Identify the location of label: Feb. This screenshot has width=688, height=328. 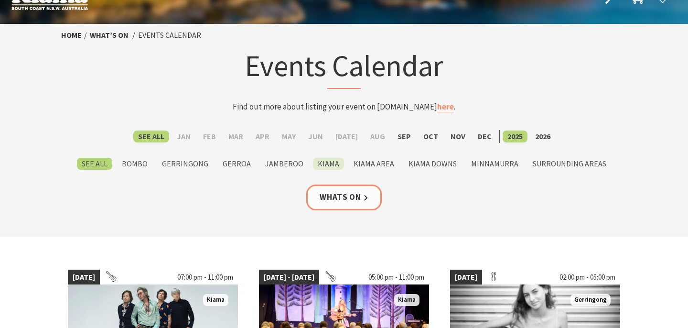
(209, 136).